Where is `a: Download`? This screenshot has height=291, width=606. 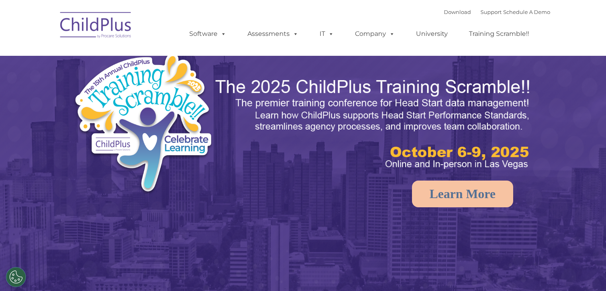
a: Download is located at coordinates (457, 12).